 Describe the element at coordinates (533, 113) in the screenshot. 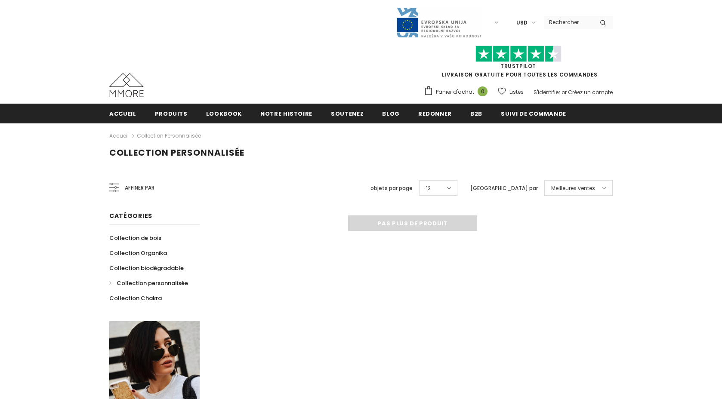

I see `a: Suivi de commande` at that location.